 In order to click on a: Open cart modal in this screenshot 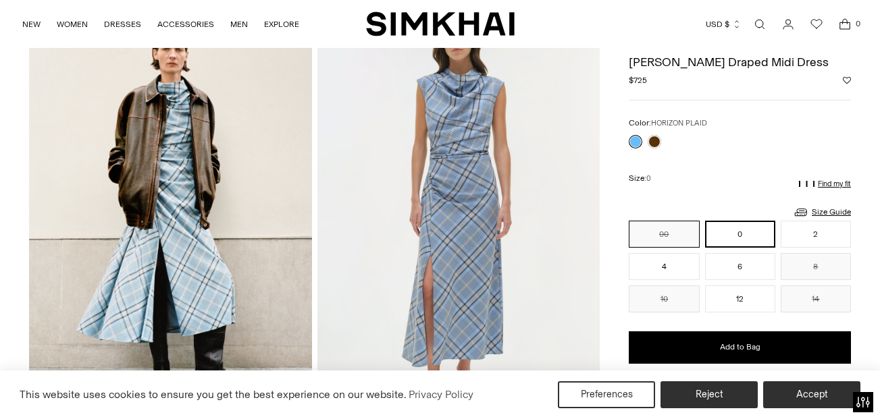, I will do `click(845, 24)`.